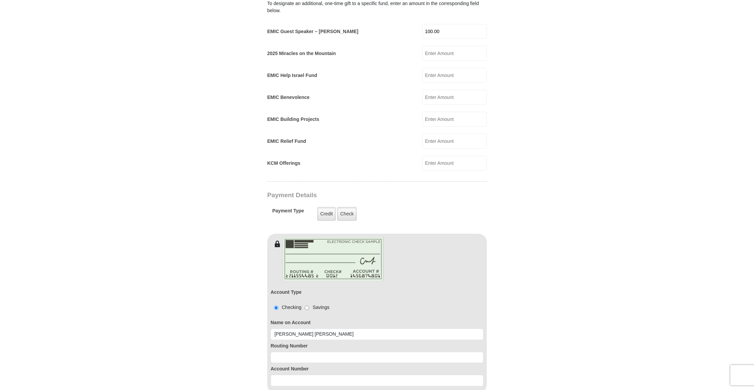  What do you see at coordinates (288, 97) in the screenshot?
I see `label: EMIC Benevolence` at bounding box center [288, 97].